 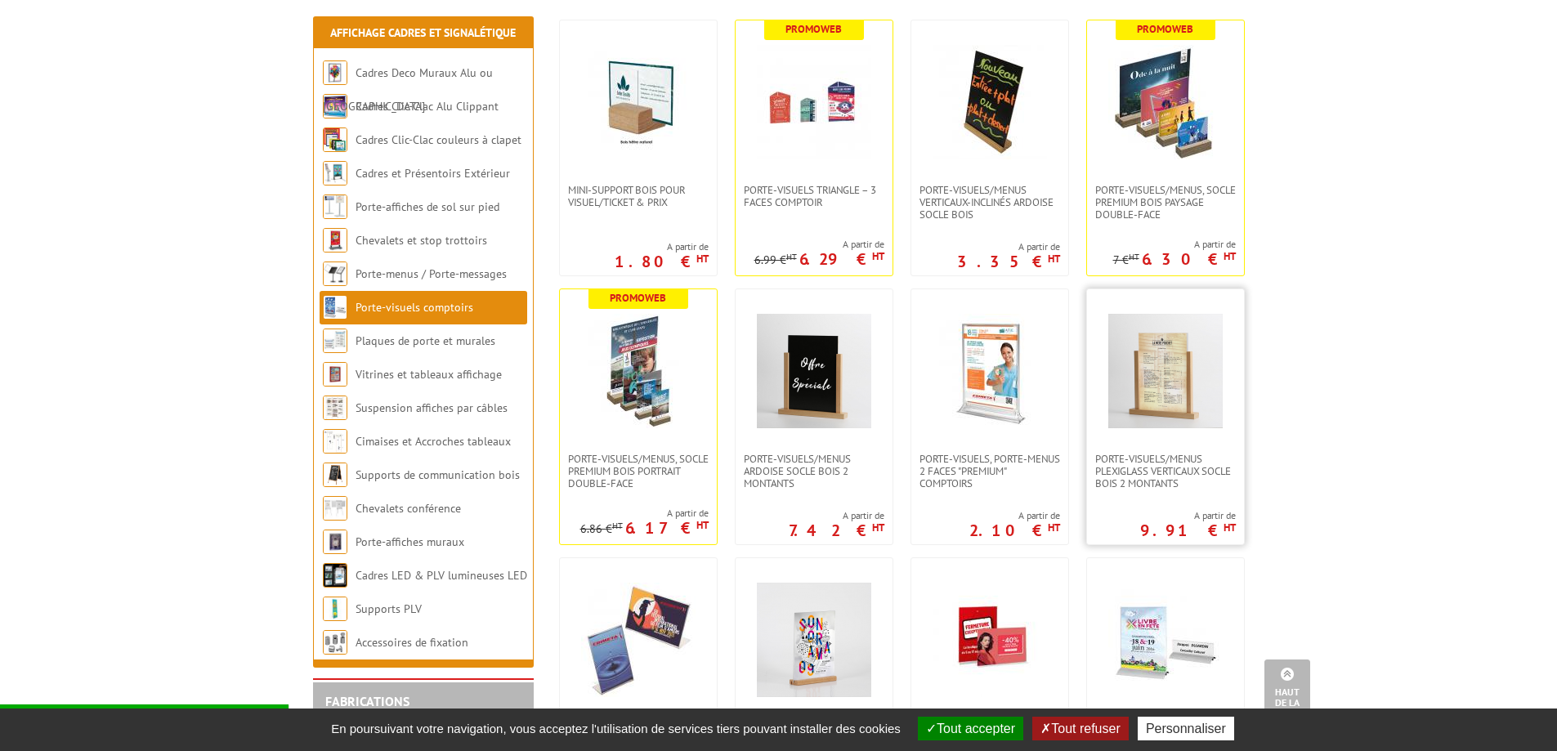 I want to click on p: 6.86 €, so click(x=601, y=529).